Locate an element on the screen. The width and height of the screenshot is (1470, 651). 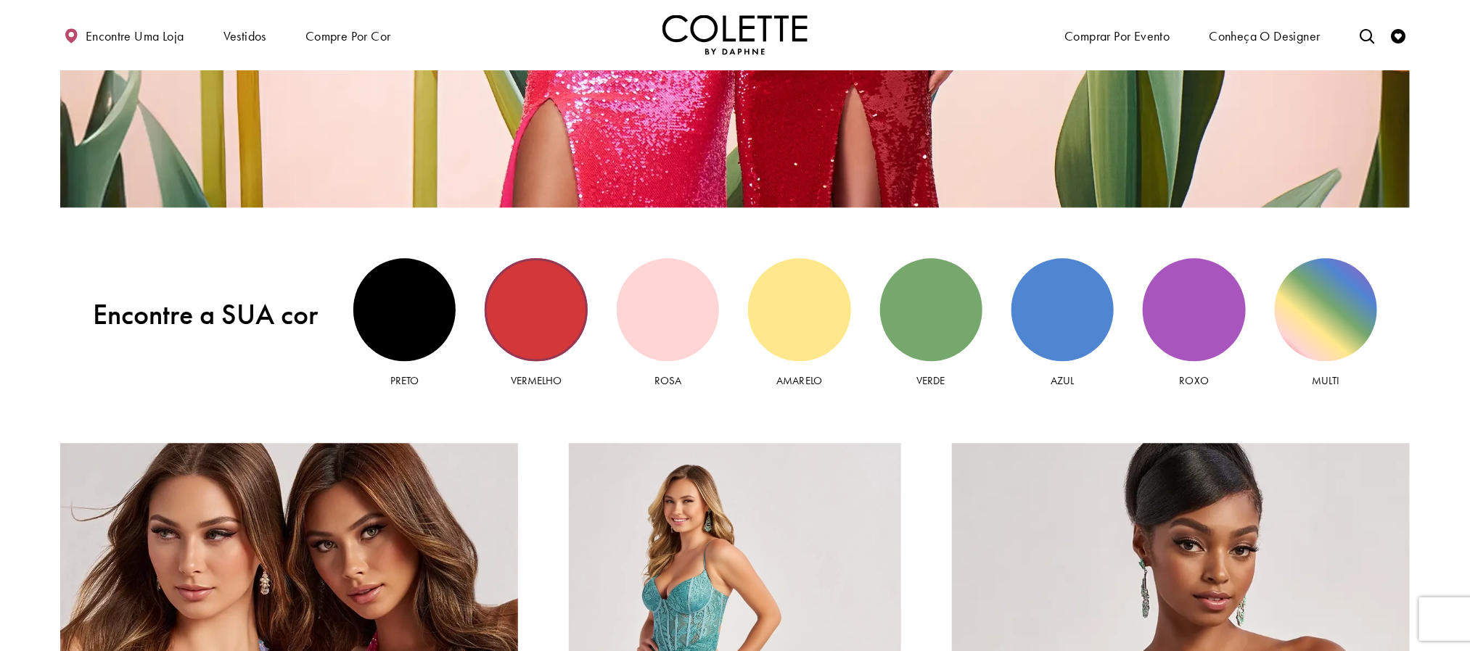
a: Alternar pesquisa is located at coordinates (1367, 35).